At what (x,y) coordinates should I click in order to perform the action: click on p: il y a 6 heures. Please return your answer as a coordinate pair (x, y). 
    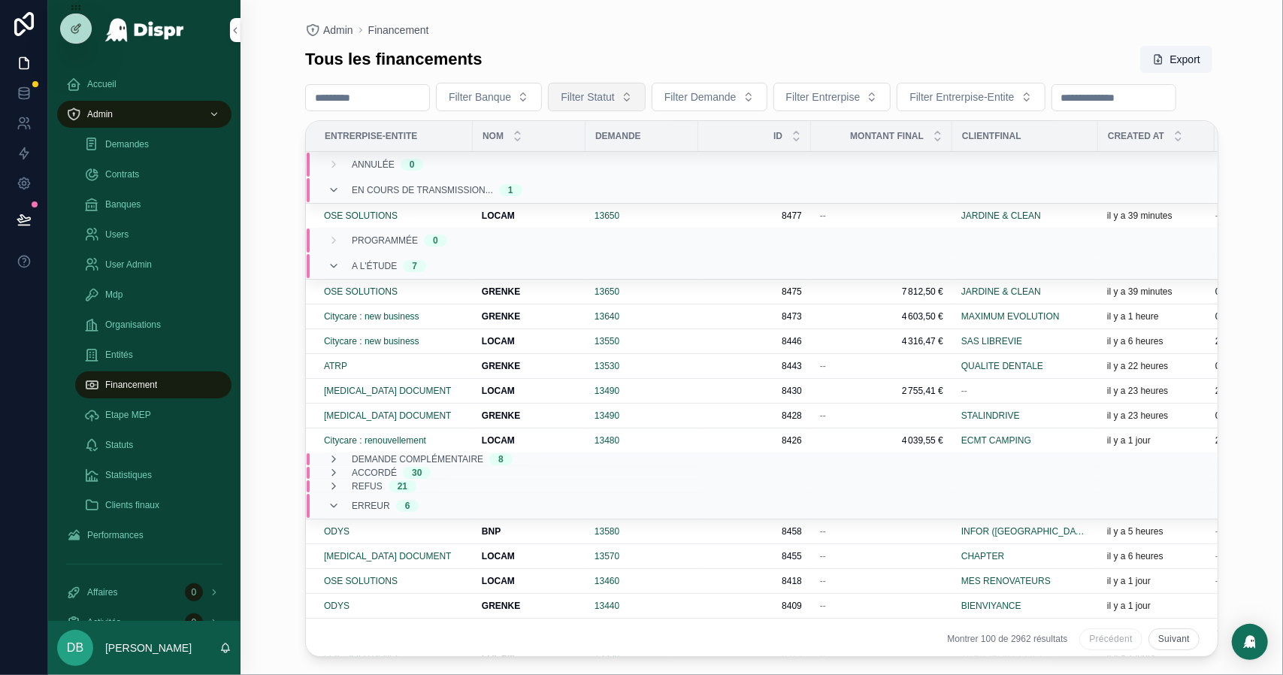
    Looking at the image, I should click on (1135, 556).